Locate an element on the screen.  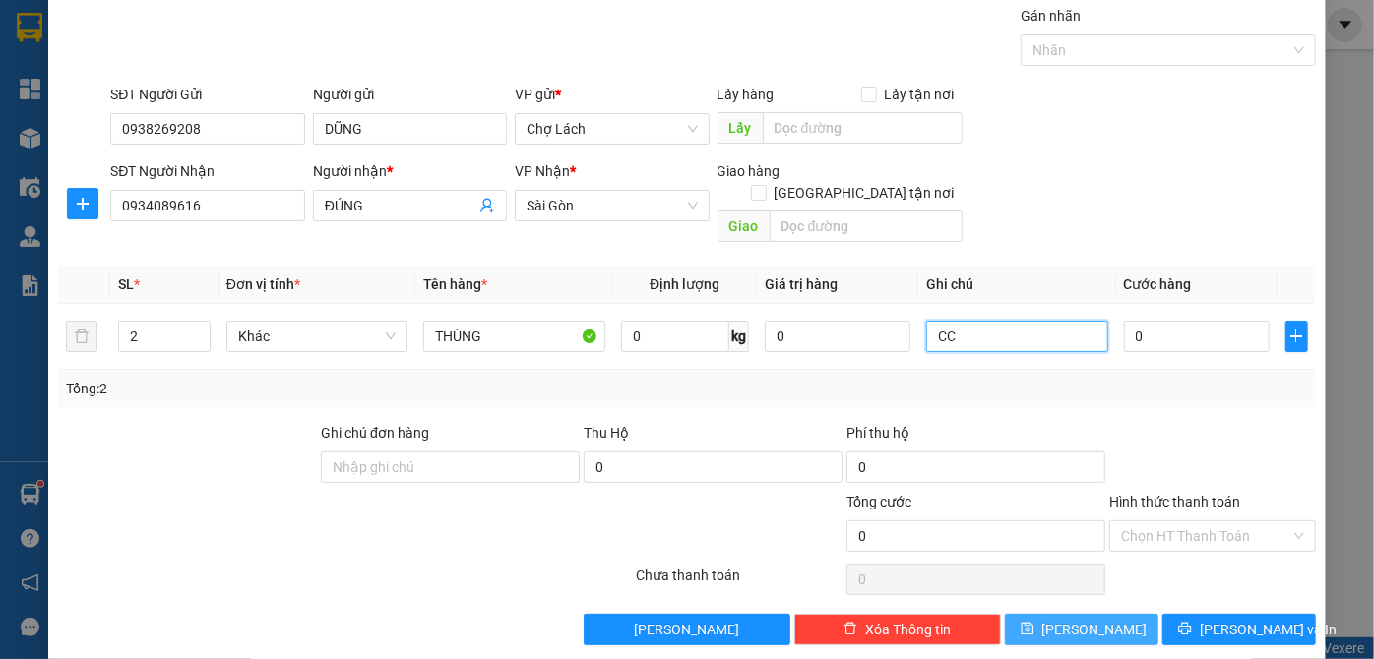
span: Khác is located at coordinates (317, 337).